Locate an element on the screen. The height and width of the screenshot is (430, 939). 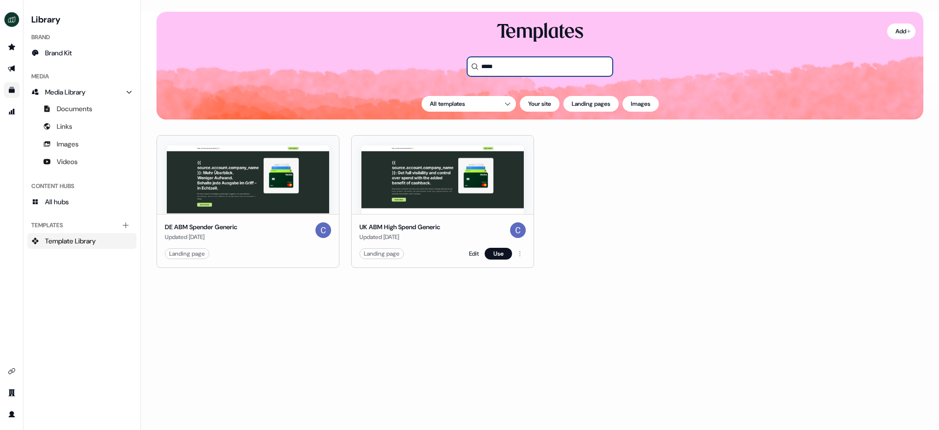
a: Edit is located at coordinates (474, 253).